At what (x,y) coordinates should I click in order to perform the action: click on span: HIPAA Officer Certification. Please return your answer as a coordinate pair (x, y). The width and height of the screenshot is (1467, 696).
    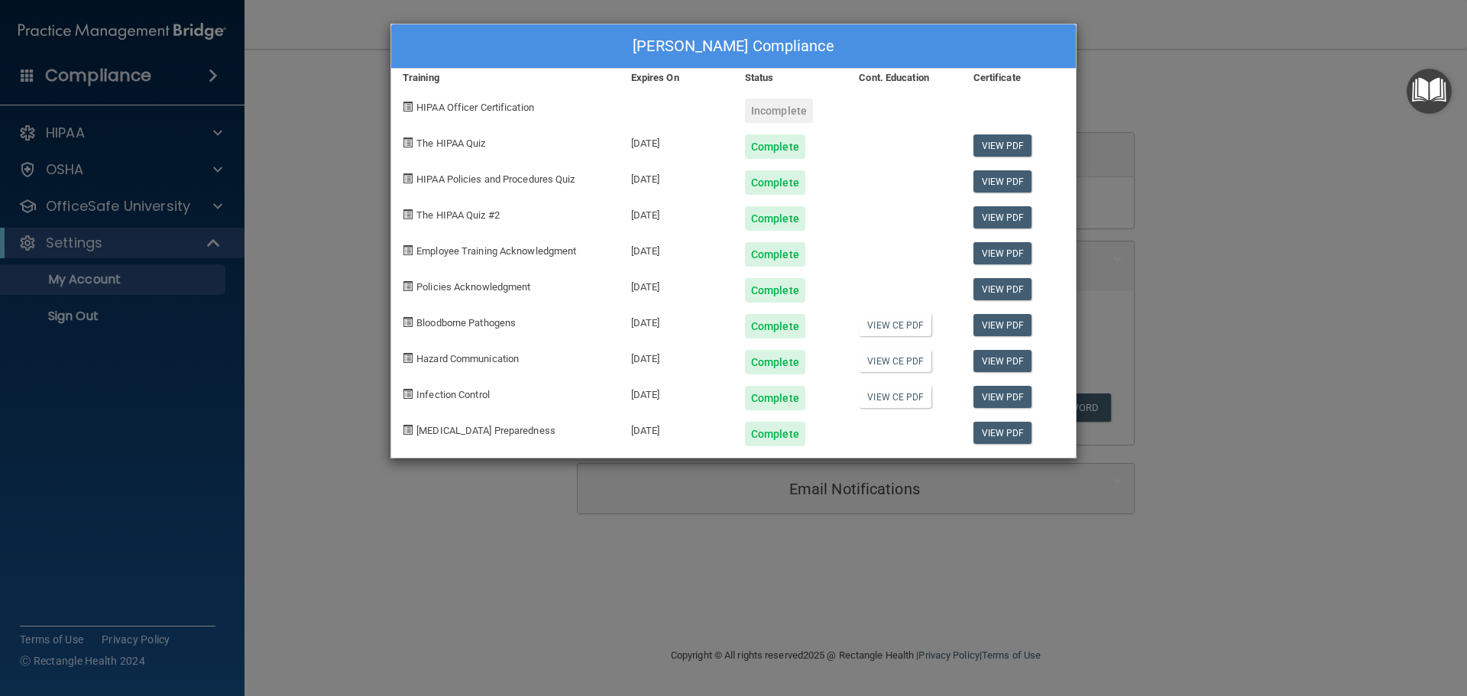
    Looking at the image, I should click on (475, 107).